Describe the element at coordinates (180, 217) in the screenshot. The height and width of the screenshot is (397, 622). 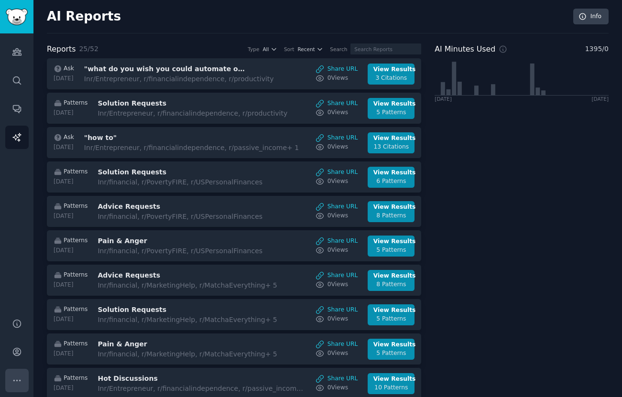
I see `div: In r/financial, r/PovertyFIRE, r/USPersonalFinances` at that location.